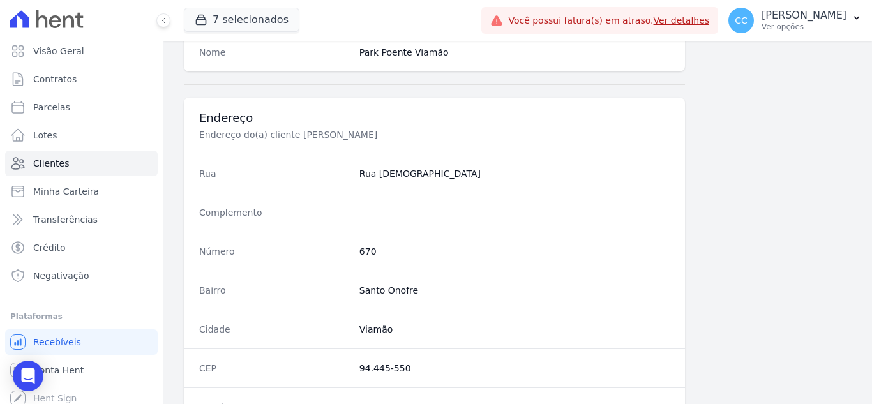 Image resolution: width=872 pixels, height=404 pixels. What do you see at coordinates (49, 248) in the screenshot?
I see `span: Crédito` at bounding box center [49, 248].